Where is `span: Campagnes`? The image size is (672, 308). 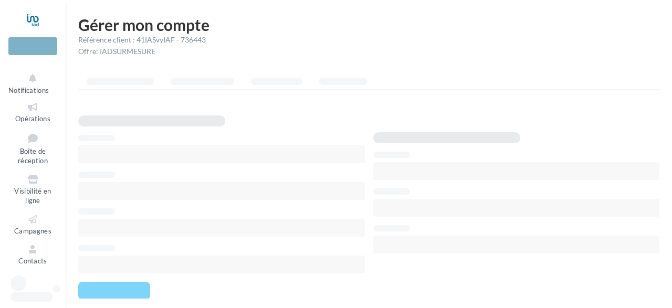 span: Campagnes is located at coordinates (33, 231).